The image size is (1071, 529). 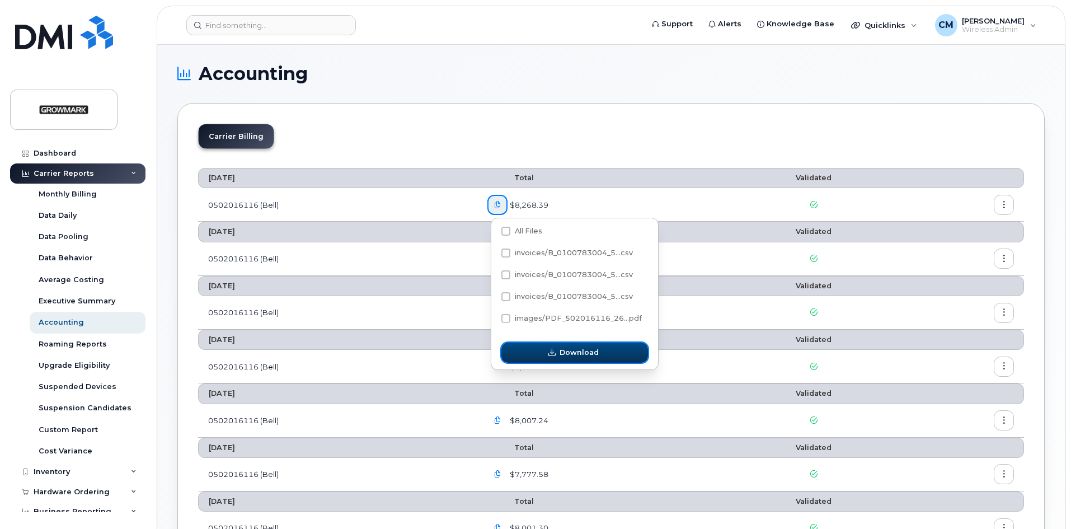 I want to click on span: images/PDF_502016116_261_0000000000.pdf, so click(x=571, y=320).